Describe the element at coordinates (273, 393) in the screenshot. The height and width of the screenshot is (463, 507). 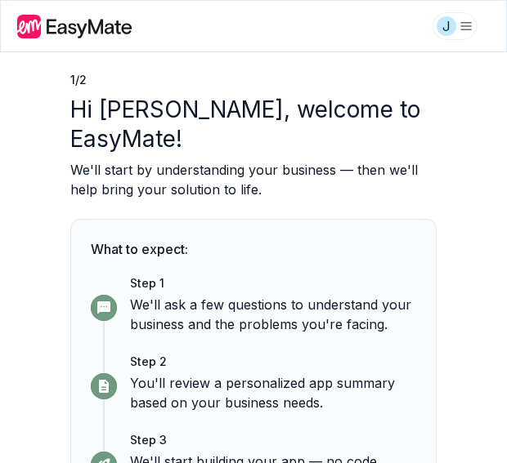
I see `p: You'll review a personalized app summary based on your business needs.` at that location.